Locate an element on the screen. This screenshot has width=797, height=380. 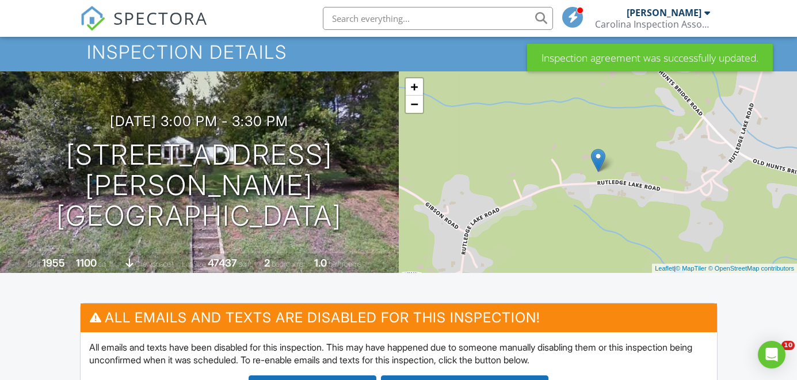
span: 10 is located at coordinates (788, 345).